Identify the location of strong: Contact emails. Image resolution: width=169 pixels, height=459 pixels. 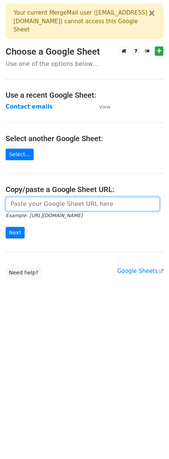
(29, 107).